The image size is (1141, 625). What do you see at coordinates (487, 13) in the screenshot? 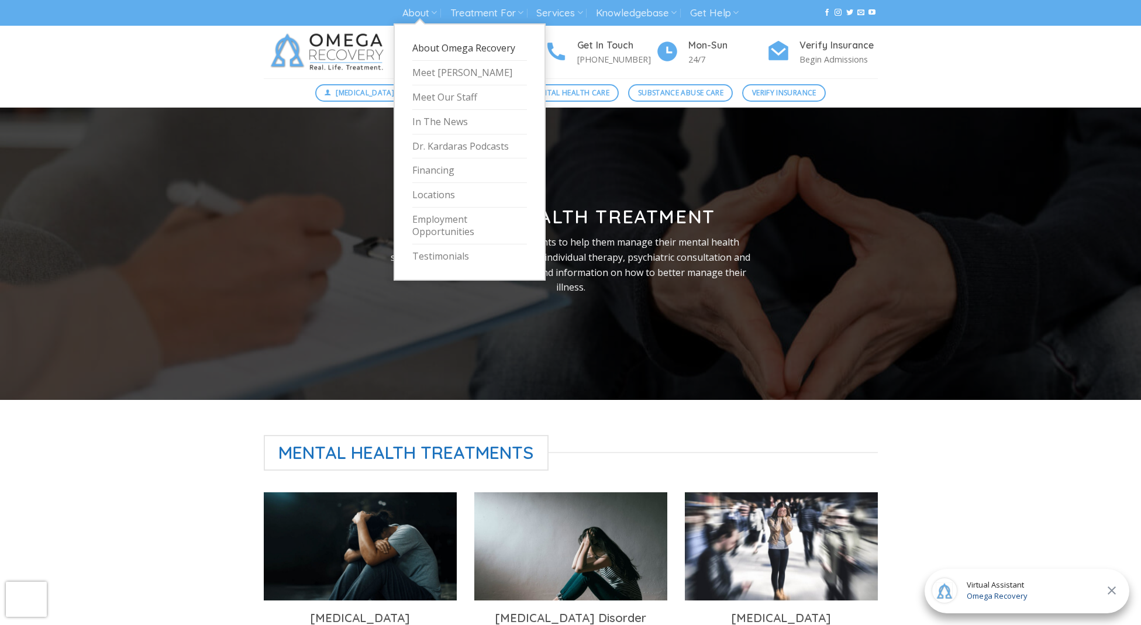
I see `a: Treatment For` at bounding box center [487, 13].